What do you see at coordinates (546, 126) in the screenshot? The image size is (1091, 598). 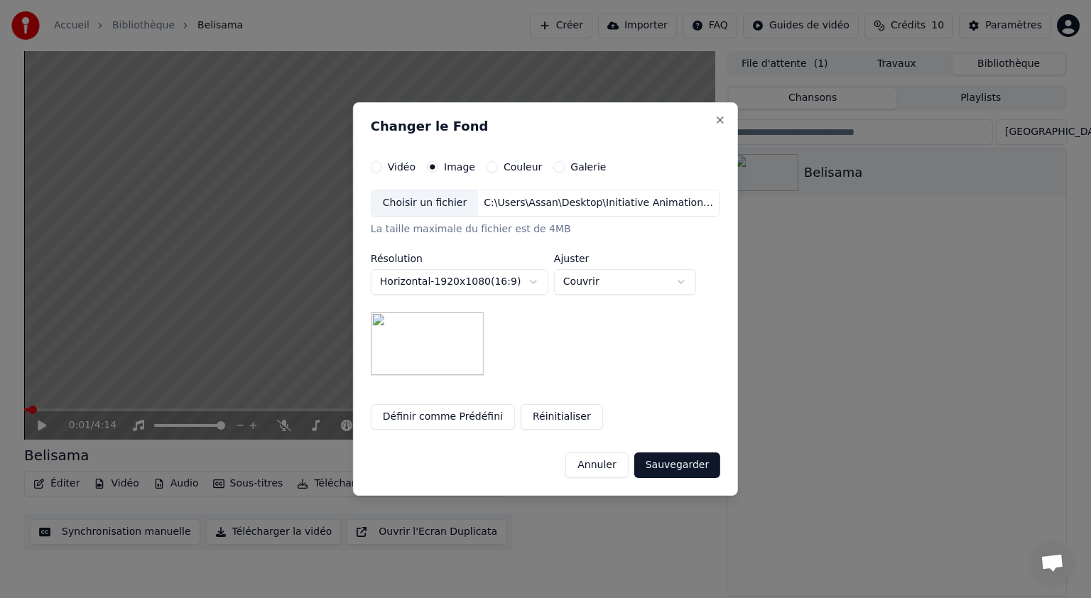 I see `h2: Changer le Fond` at bounding box center [546, 126].